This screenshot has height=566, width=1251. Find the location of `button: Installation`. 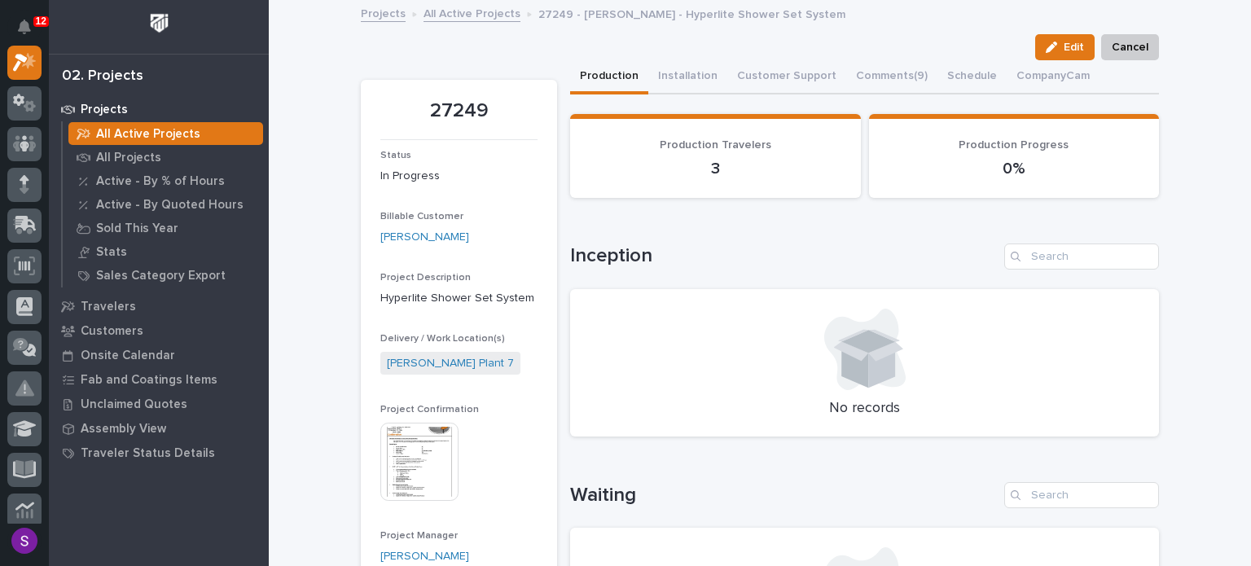

button: Installation is located at coordinates (688, 77).